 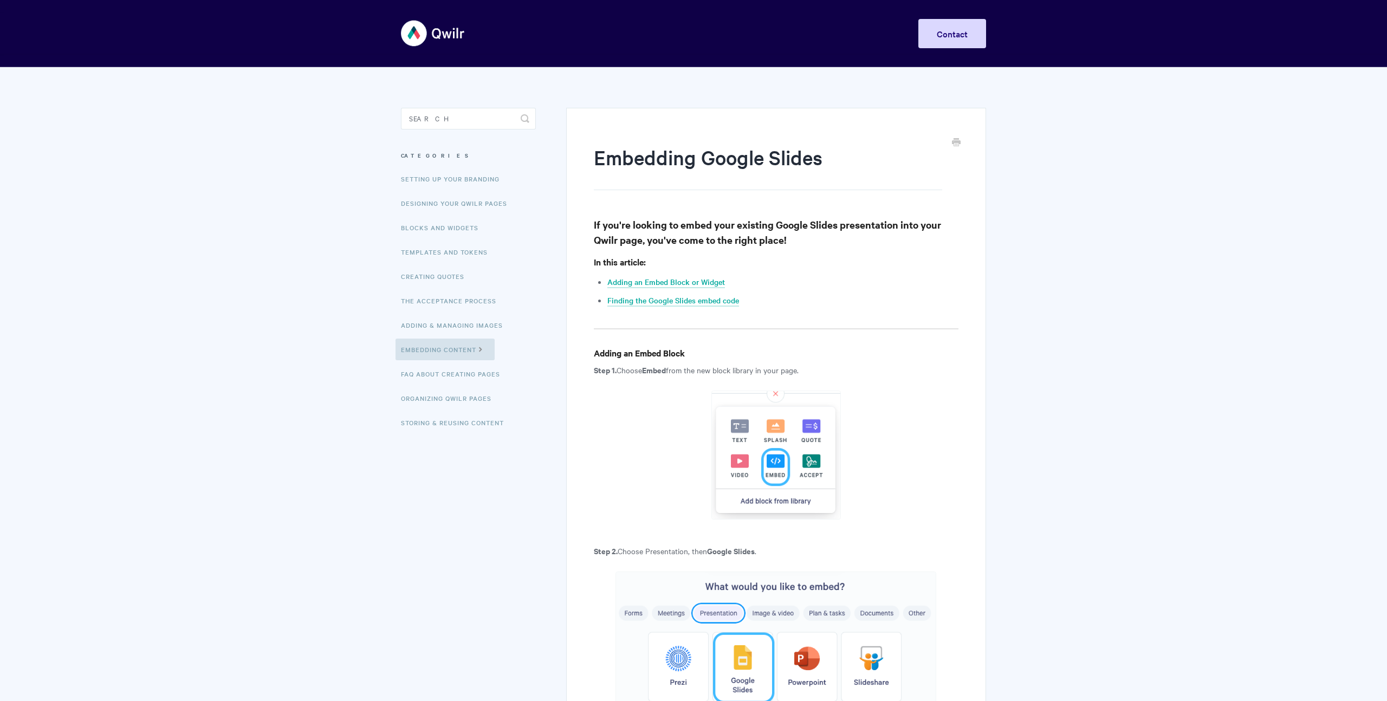 What do you see at coordinates (767, 167) in the screenshot?
I see `h1: Embedding Google Slides` at bounding box center [767, 167].